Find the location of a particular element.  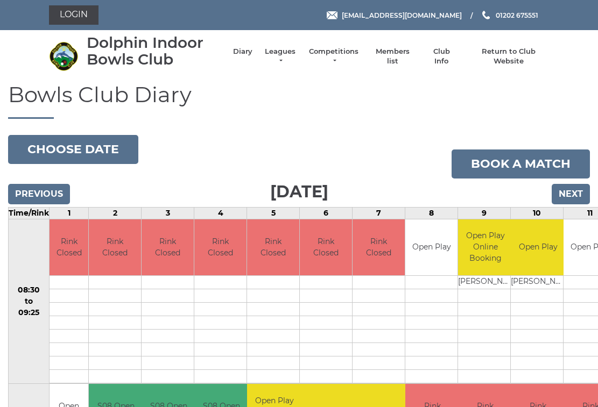

td: Time/Rink is located at coordinates (29, 213).